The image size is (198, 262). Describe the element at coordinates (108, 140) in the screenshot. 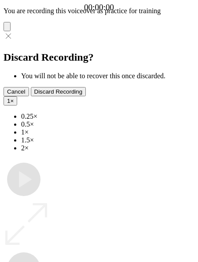

I see `li: 1.5×` at that location.